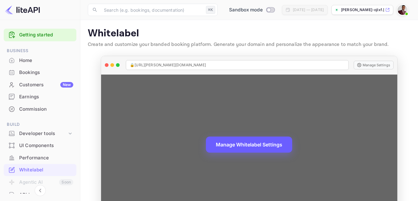 This screenshot has height=201, width=418. Describe the element at coordinates (40, 97) in the screenshot. I see `a: Earnings` at that location.